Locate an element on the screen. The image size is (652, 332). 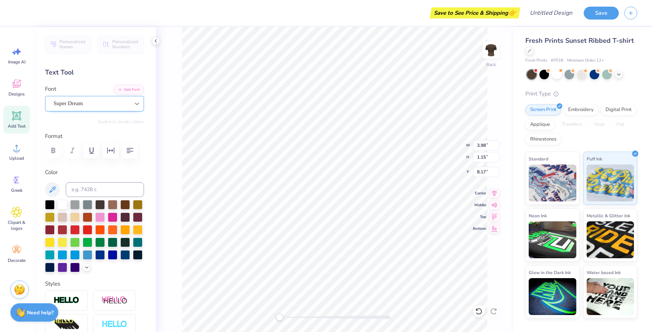
img: Back is located at coordinates (491, 50).